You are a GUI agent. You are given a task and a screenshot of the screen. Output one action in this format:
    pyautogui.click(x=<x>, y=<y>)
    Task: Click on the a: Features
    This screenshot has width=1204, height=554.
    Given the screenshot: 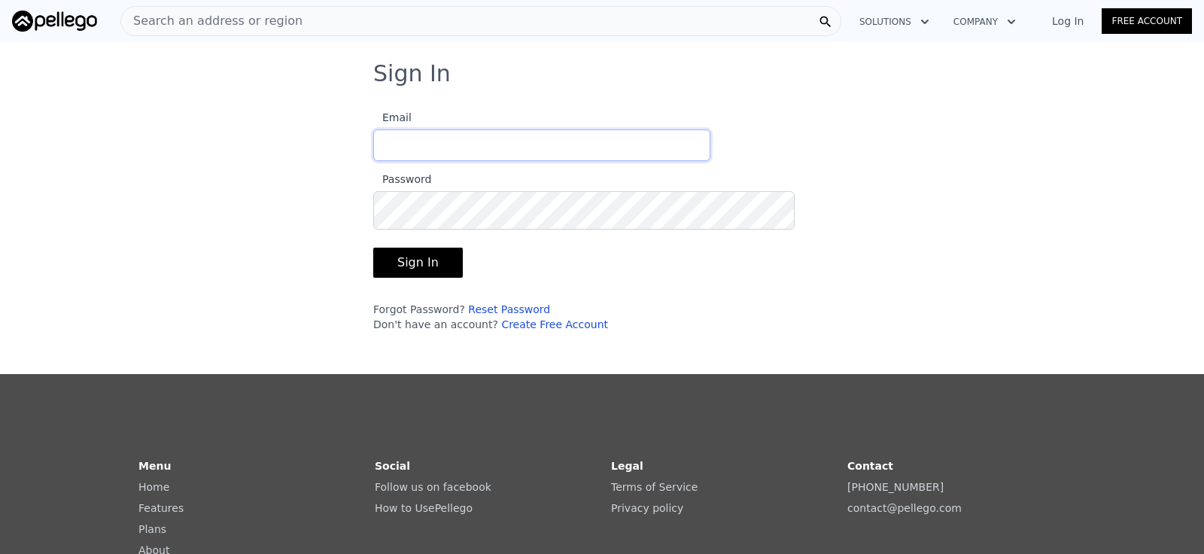 What is the action you would take?
    pyautogui.click(x=161, y=508)
    